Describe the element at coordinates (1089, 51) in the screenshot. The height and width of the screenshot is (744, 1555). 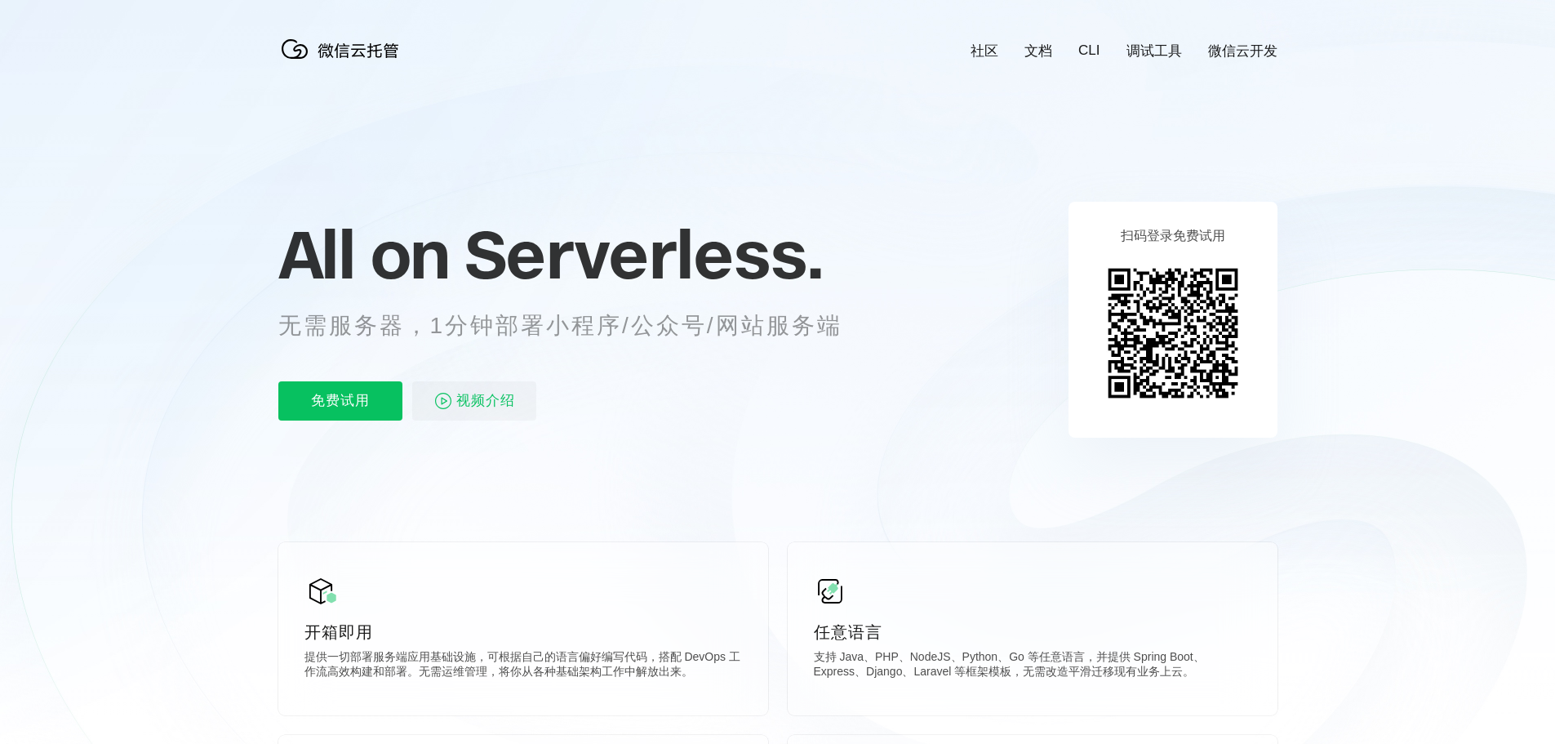
I see `a: CLI` at that location.